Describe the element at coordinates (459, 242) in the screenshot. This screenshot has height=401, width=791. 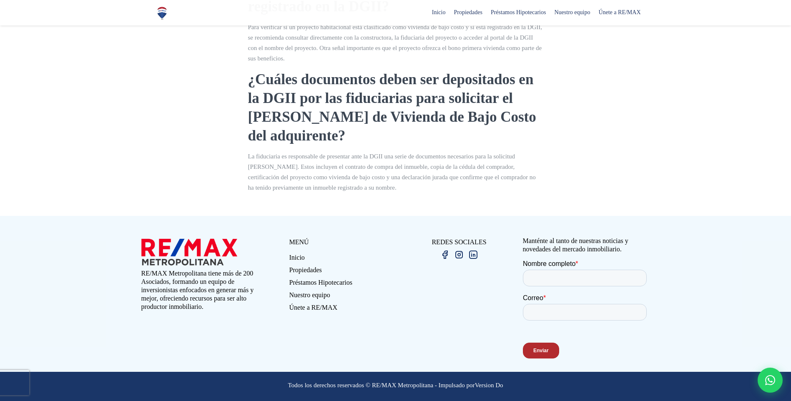
I see `p: REDES SOCIALES` at that location.